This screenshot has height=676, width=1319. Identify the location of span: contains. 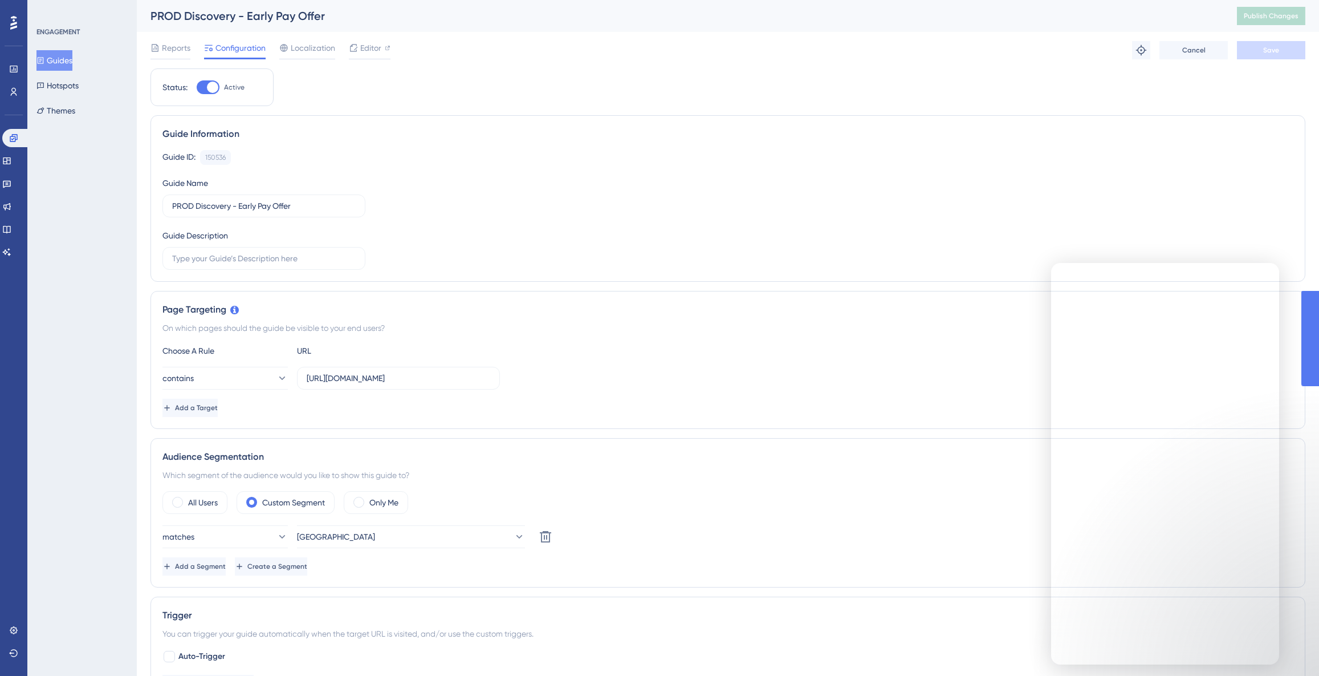
(178, 378).